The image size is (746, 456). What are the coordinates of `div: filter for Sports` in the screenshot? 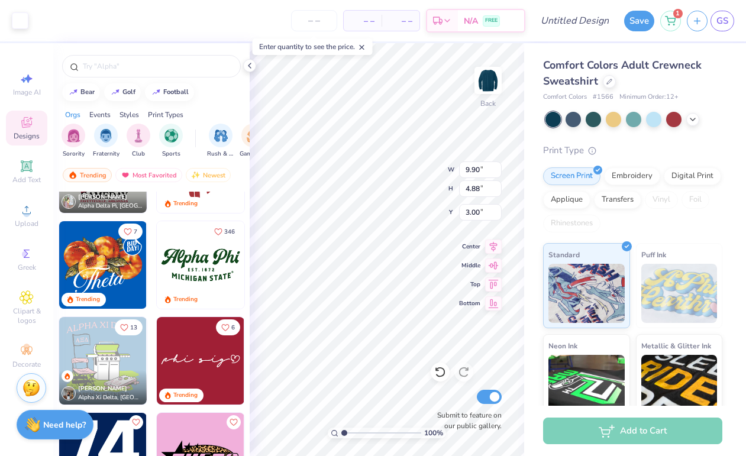 It's located at (171, 141).